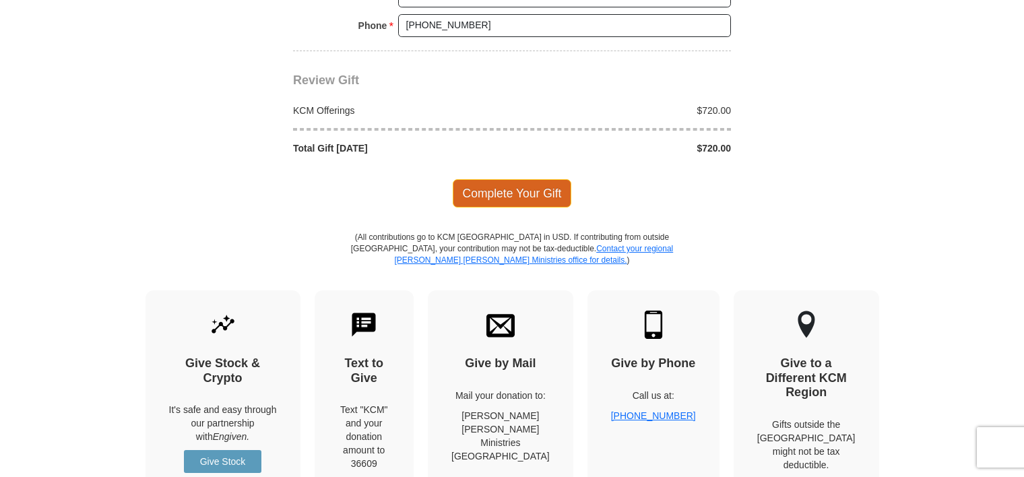 The image size is (1024, 477). Describe the element at coordinates (223, 423) in the screenshot. I see `p: It's safe and easy through our partnership with` at that location.